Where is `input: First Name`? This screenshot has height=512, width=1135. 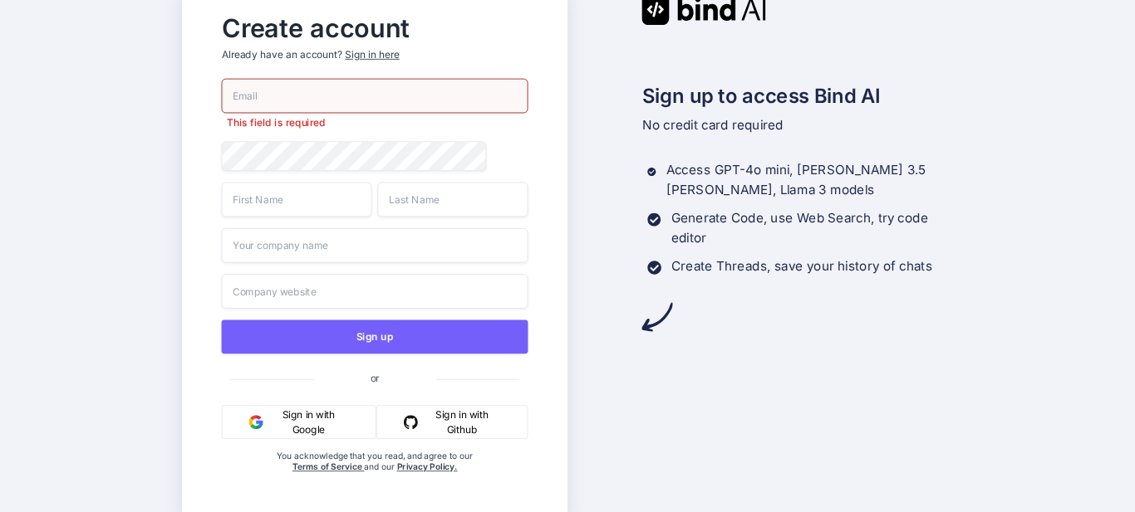
input: First Name is located at coordinates (296, 200).